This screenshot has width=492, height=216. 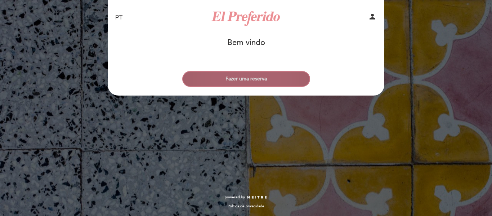 I want to click on button: Fazer uma reserva, so click(x=246, y=79).